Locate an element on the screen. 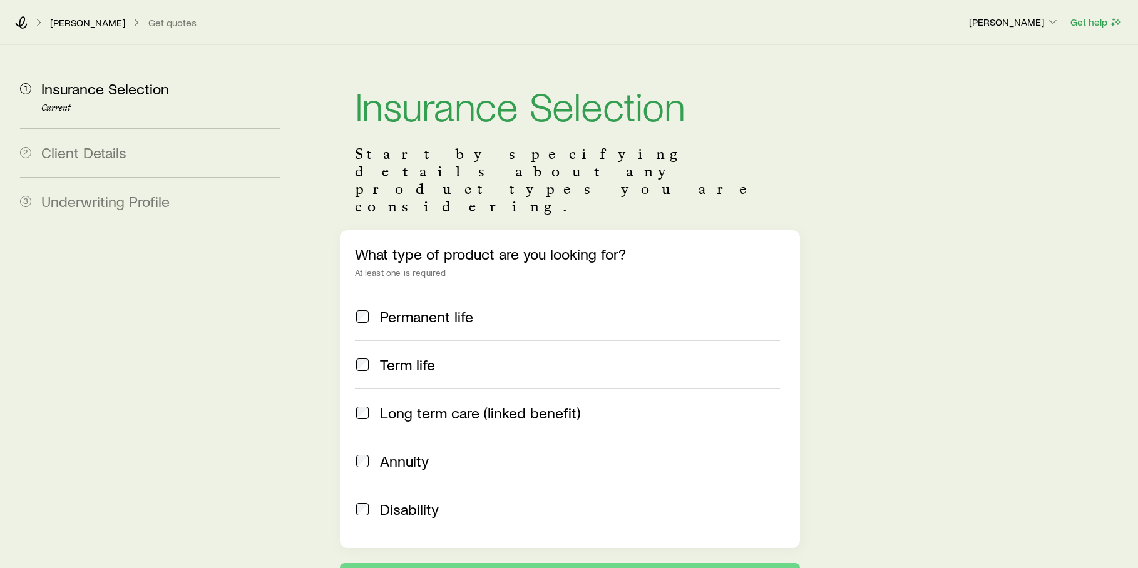  p: Current is located at coordinates (160, 108).